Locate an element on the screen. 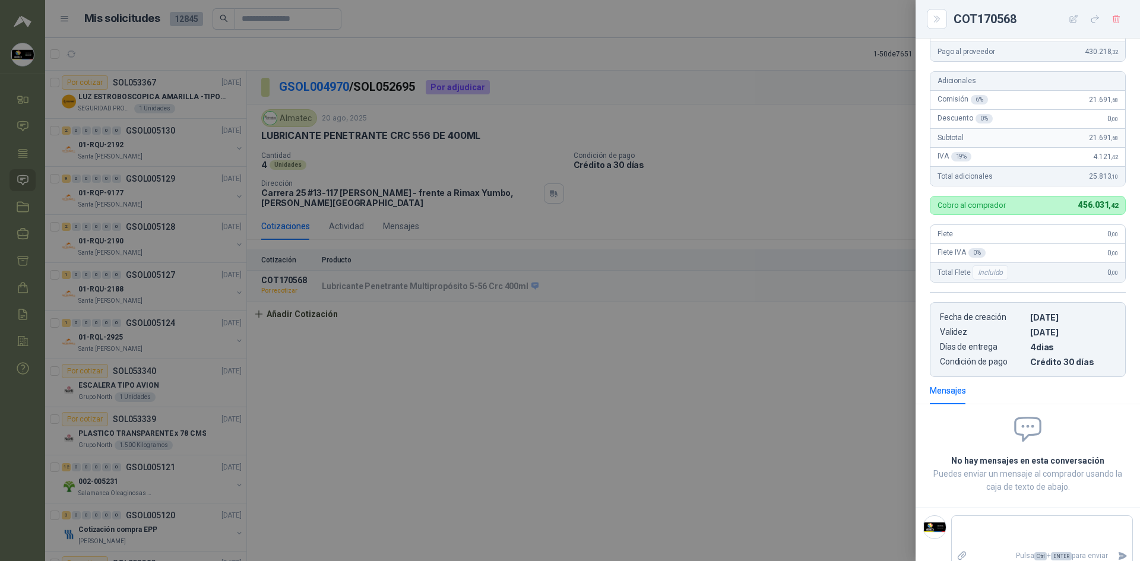 Image resolution: width=1140 pixels, height=561 pixels. div: COT170568 is located at coordinates (1039, 19).